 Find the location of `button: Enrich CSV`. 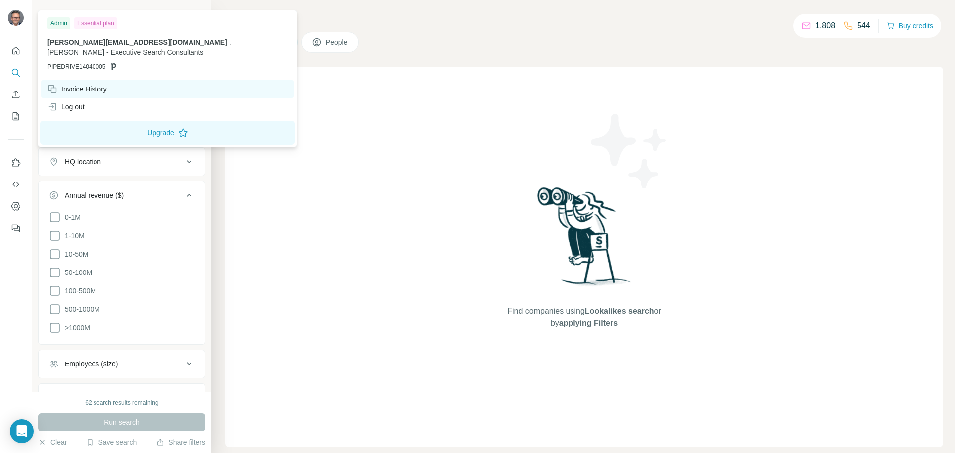

button: Enrich CSV is located at coordinates (16, 95).